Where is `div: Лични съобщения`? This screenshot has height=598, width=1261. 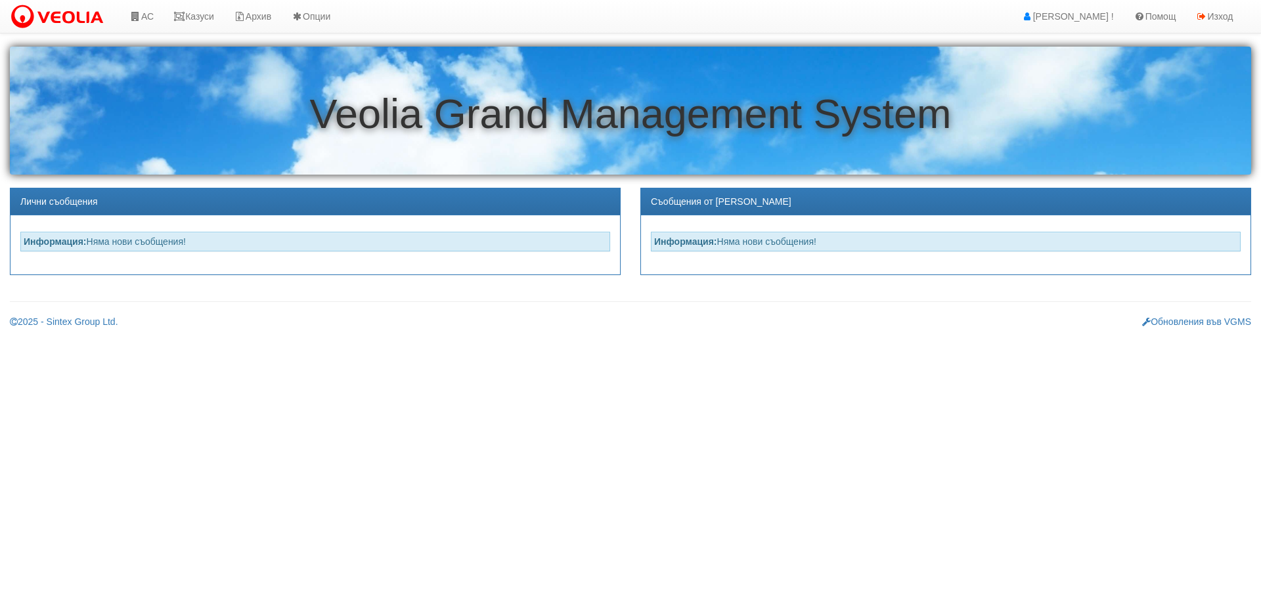
div: Лични съобщения is located at coordinates (315, 202).